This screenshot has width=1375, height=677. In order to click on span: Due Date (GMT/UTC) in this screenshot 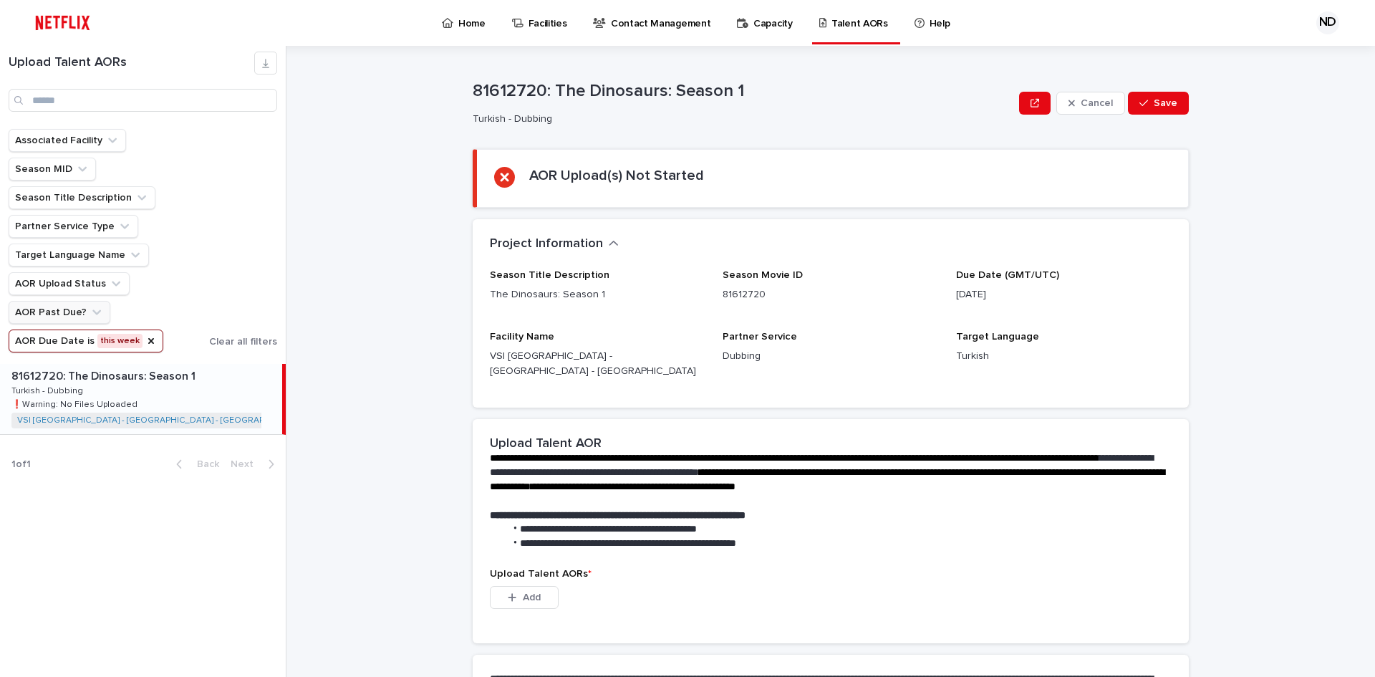, I will do `click(1007, 275)`.